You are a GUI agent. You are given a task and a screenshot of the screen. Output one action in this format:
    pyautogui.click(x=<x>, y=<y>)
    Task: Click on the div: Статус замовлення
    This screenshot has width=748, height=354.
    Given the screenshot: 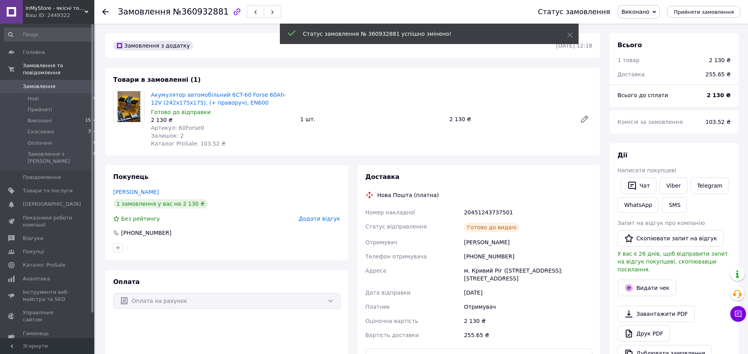 What is the action you would take?
    pyautogui.click(x=574, y=12)
    